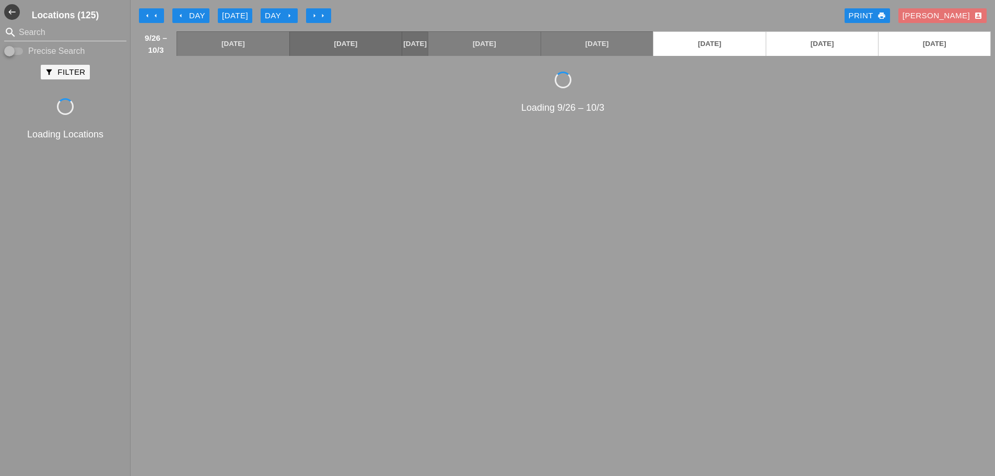 This screenshot has height=476, width=995. I want to click on div: Loading 9/26 – 10/3, so click(562, 108).